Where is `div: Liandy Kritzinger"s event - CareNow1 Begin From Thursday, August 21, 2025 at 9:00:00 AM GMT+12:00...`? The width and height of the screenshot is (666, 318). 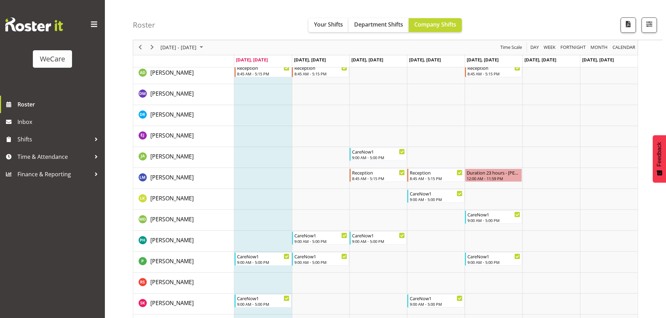
div: Liandy Kritzinger"s event - CareNow1 Begin From Thursday, August 21, 2025 at 9:00:00 AM GMT+12:00... is located at coordinates (435, 196).